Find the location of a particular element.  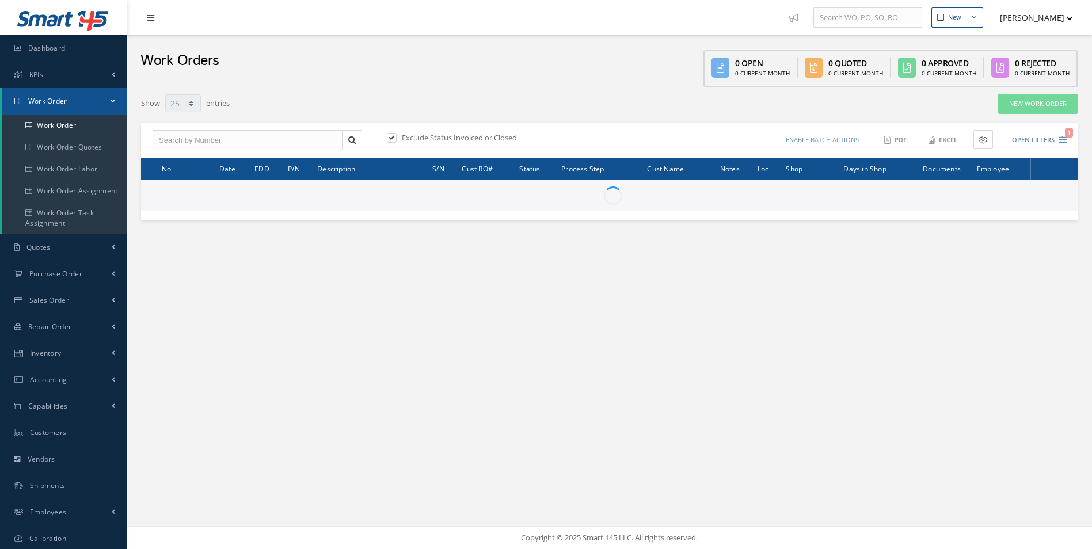

span: Vendors is located at coordinates (41, 459).